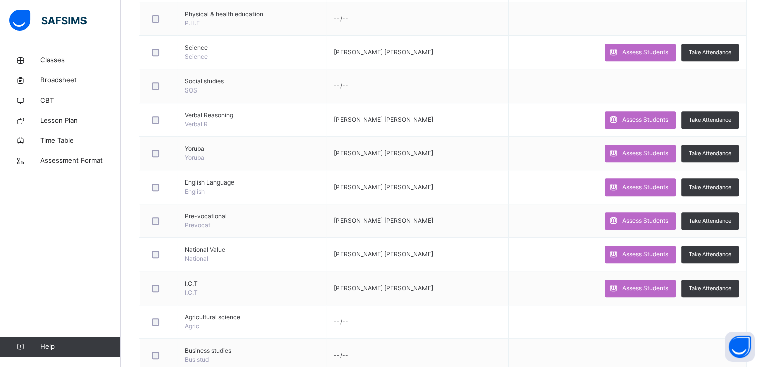 Image resolution: width=765 pixels, height=367 pixels. Describe the element at coordinates (191, 90) in the screenshot. I see `span: SOS` at that location.